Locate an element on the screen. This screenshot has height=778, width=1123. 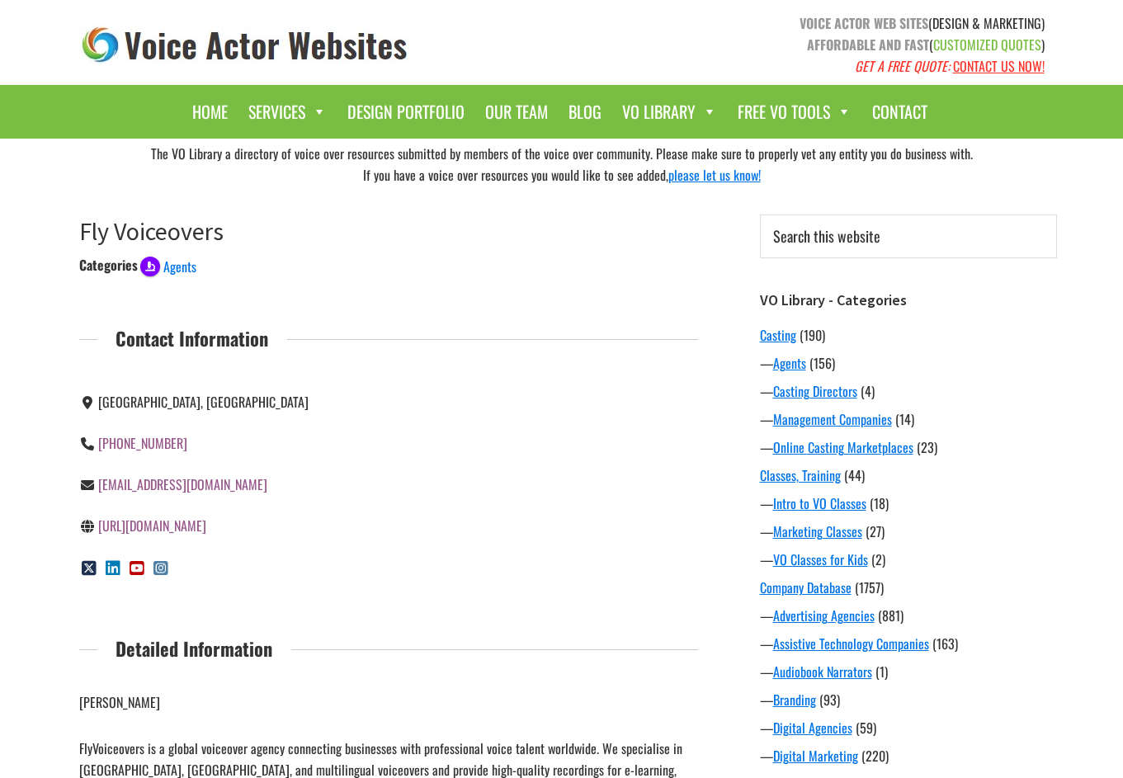
a: Services is located at coordinates (287, 111).